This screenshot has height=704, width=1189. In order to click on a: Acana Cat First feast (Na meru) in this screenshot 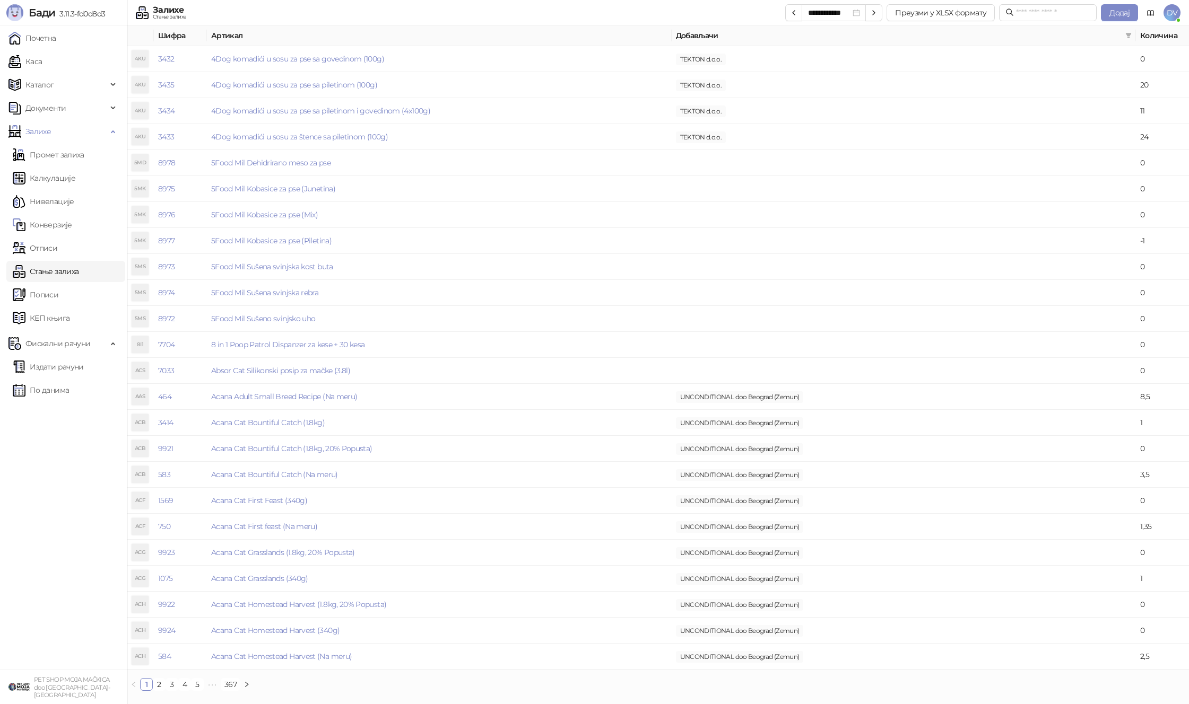, I will do `click(264, 527)`.